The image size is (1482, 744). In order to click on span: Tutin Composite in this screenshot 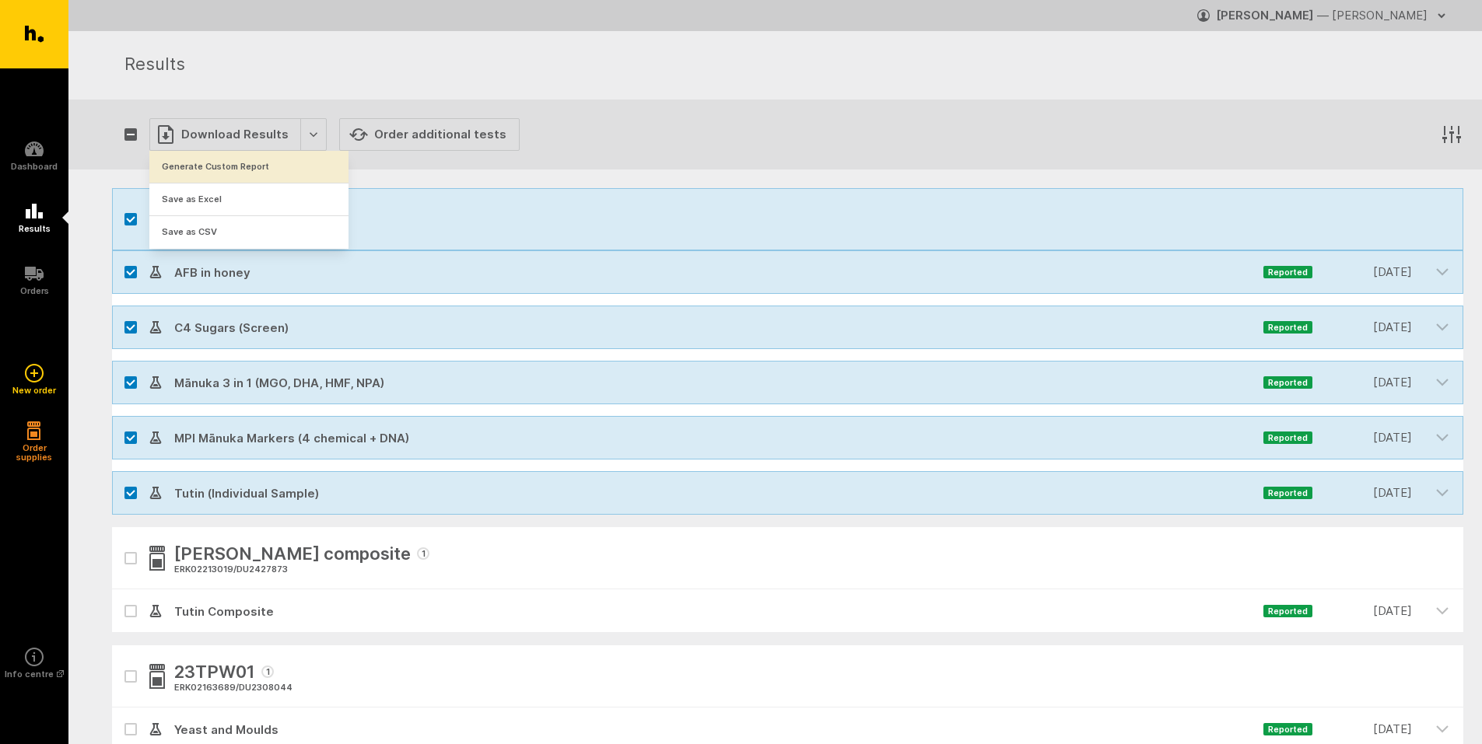, I will do `click(712, 612)`.